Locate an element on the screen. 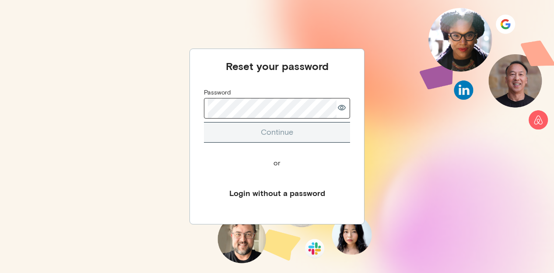 Image resolution: width=554 pixels, height=273 pixels. button: Login without a password is located at coordinates (277, 193).